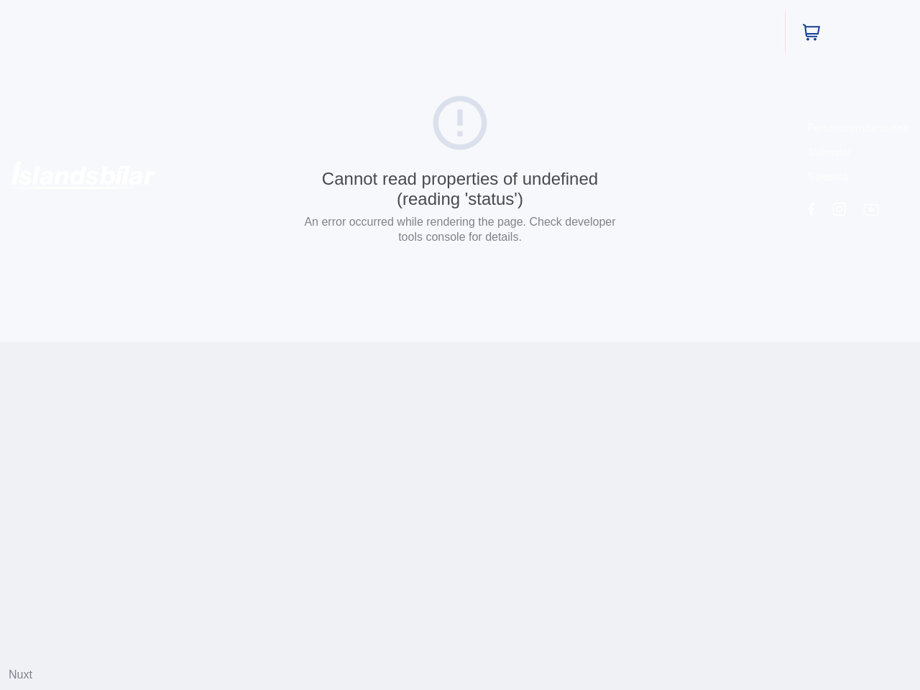 This screenshot has height=690, width=920. I want to click on a: Söluskrá, so click(828, 176).